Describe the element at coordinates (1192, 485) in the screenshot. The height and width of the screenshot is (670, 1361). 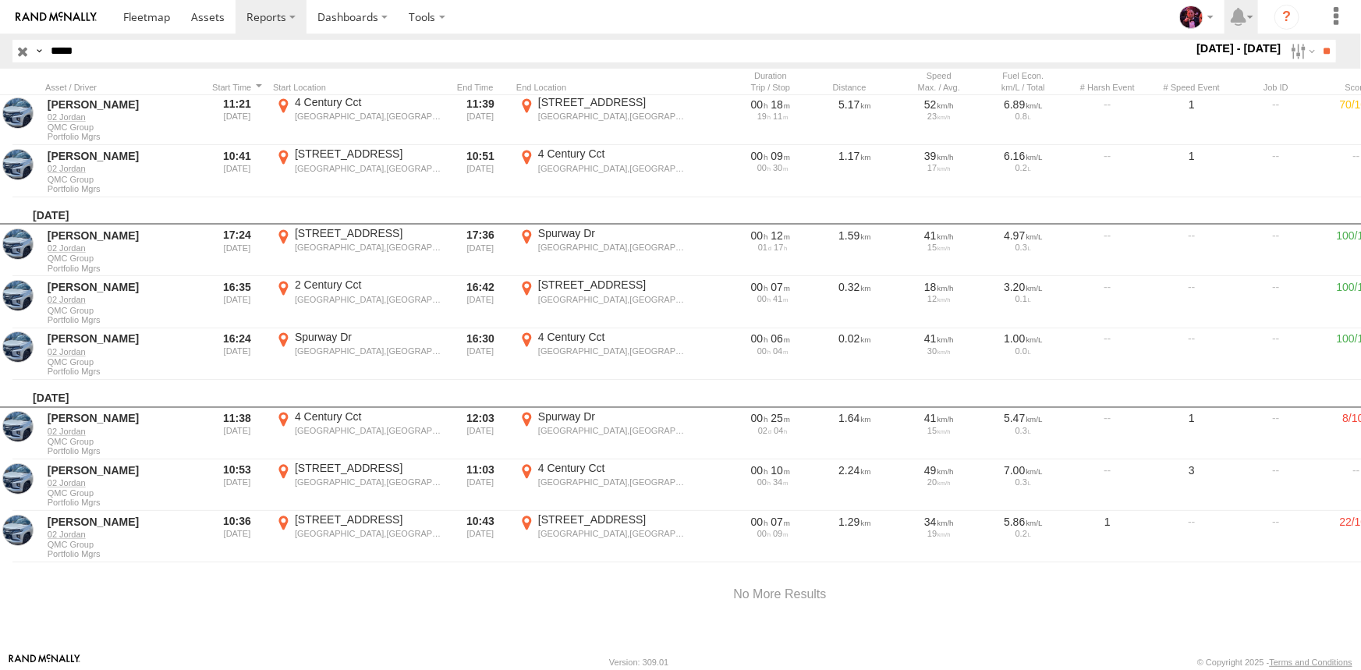
I see `div: 3` at that location.